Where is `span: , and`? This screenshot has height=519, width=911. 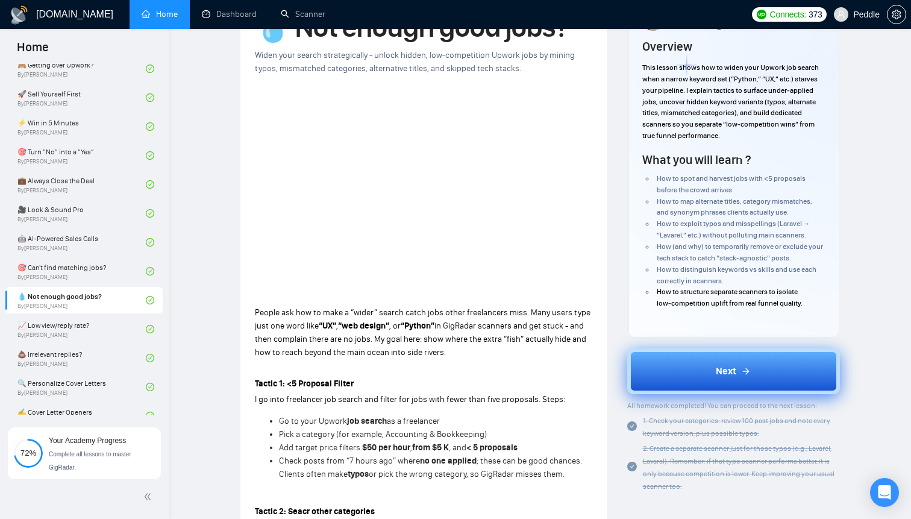
span: , and is located at coordinates (457, 447).